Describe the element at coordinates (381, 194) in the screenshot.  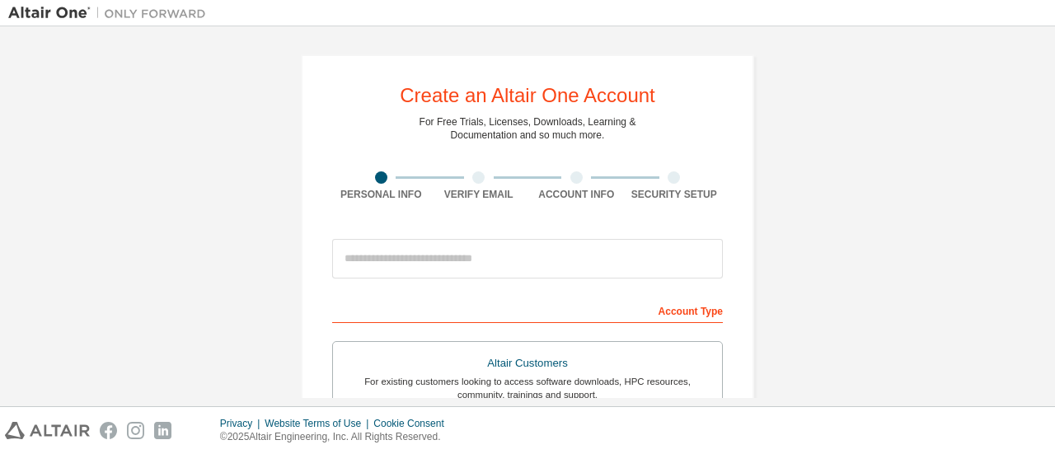
I see `div: Personal Info` at that location.